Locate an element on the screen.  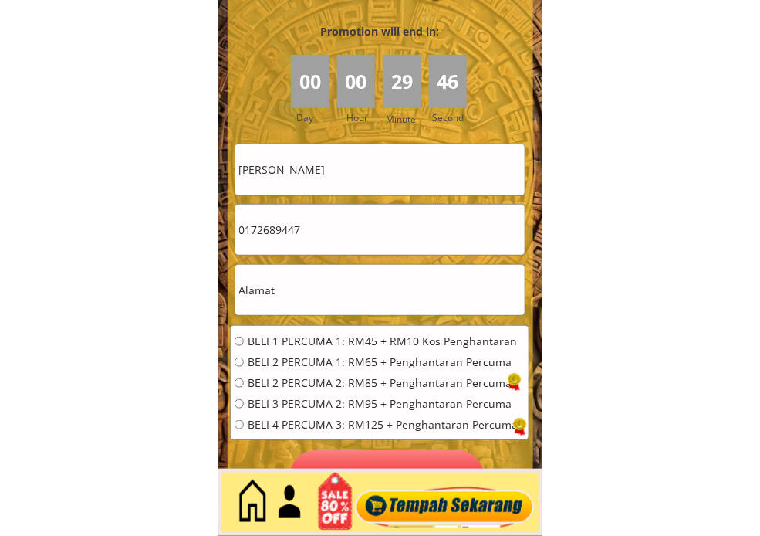
h3: Minute is located at coordinates (403, 119).